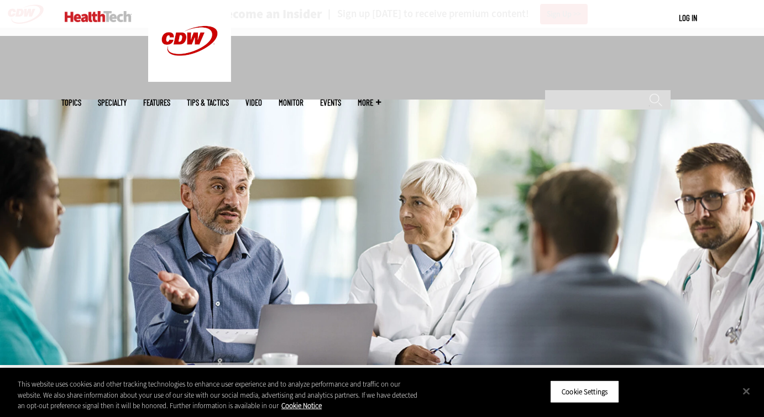 The image size is (764, 417). I want to click on a: CDW, so click(190, 78).